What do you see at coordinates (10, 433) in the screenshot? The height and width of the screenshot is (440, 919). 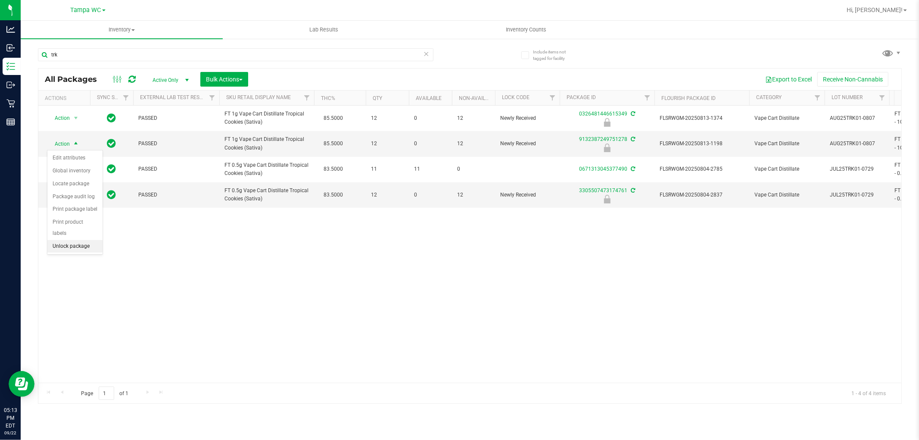 I see `p: 09/22` at bounding box center [10, 433].